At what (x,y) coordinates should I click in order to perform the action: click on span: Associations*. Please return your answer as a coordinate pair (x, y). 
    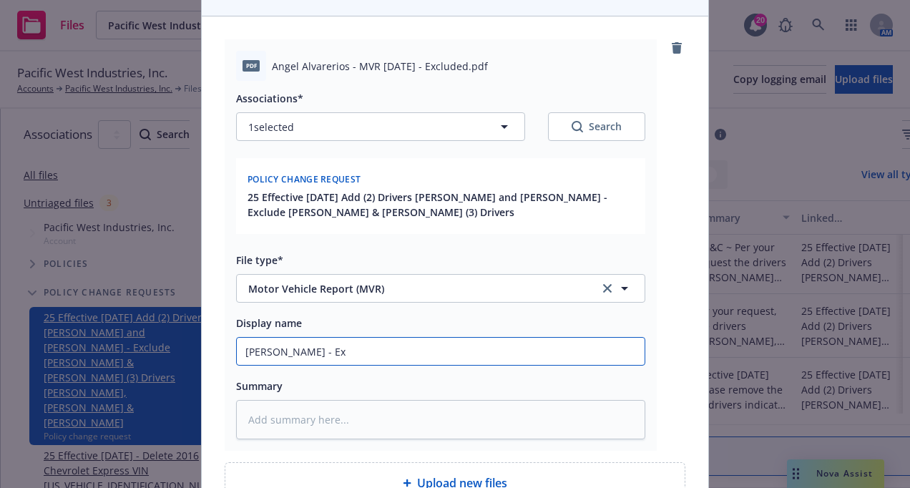
    Looking at the image, I should click on (270, 98).